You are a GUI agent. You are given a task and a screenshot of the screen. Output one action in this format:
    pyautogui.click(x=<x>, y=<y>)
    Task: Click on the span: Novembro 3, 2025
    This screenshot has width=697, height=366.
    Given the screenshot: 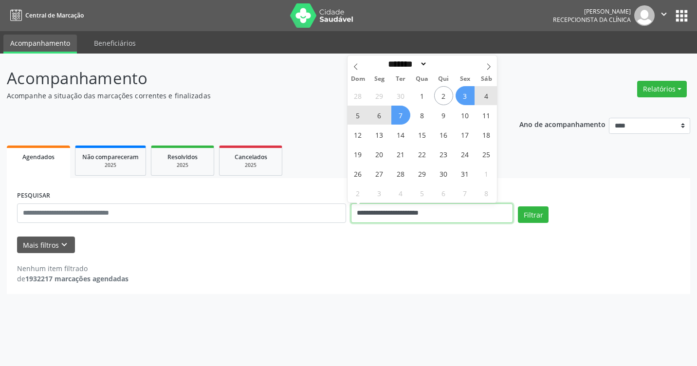 What is the action you would take?
    pyautogui.click(x=379, y=193)
    